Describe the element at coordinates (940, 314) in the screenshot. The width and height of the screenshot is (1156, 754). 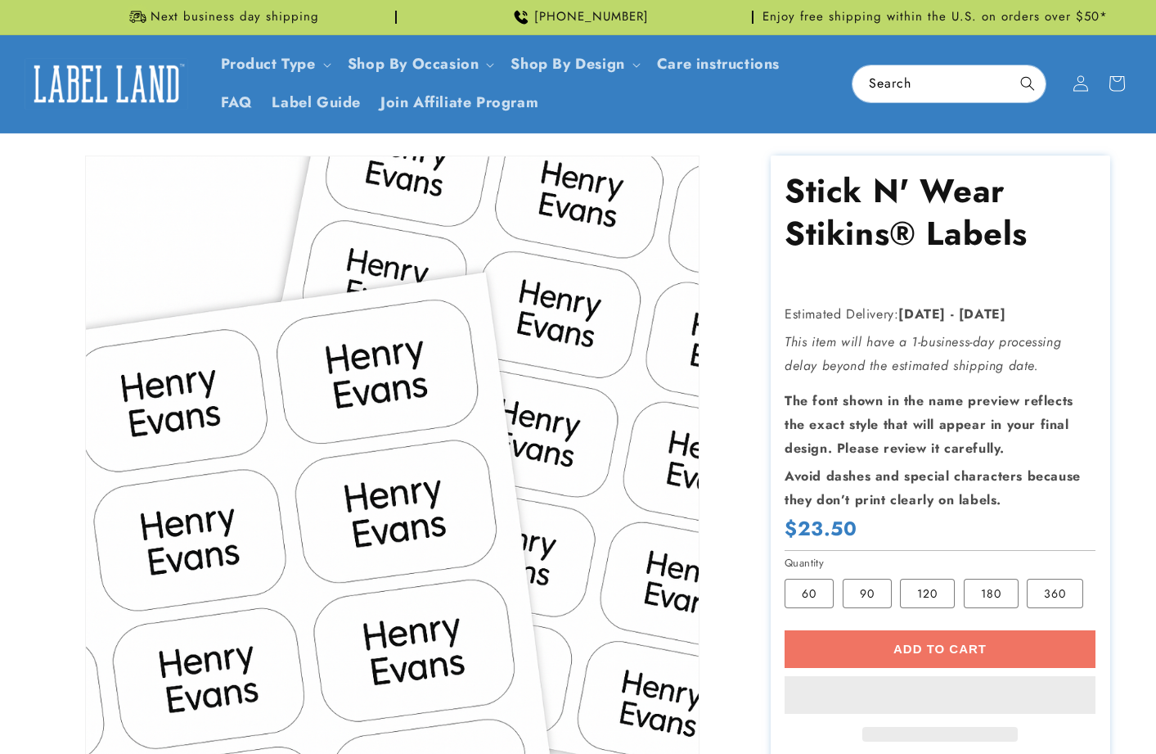
I see `p: Estimated Delivery:` at that location.